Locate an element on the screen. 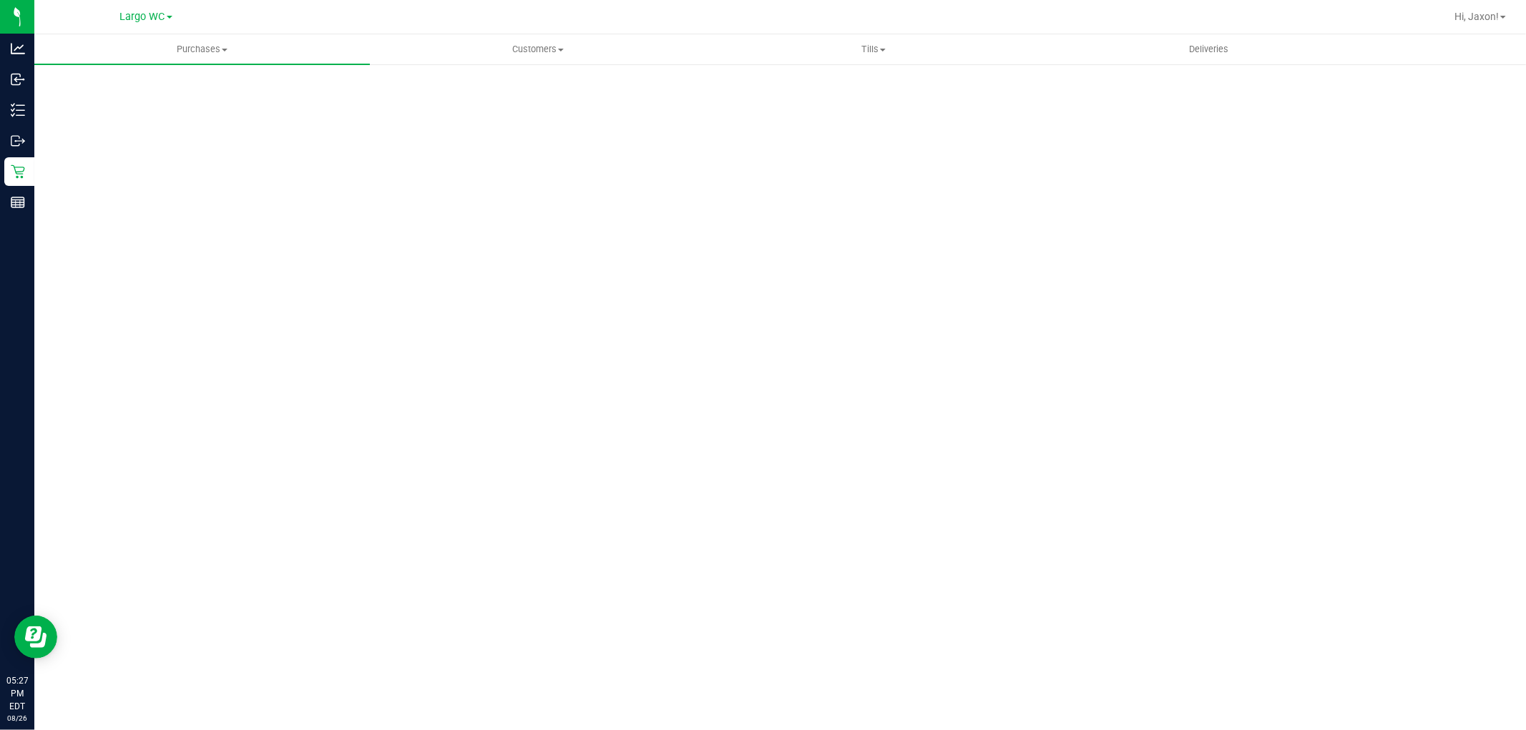 This screenshot has width=1526, height=730. a: Tills is located at coordinates (873, 49).